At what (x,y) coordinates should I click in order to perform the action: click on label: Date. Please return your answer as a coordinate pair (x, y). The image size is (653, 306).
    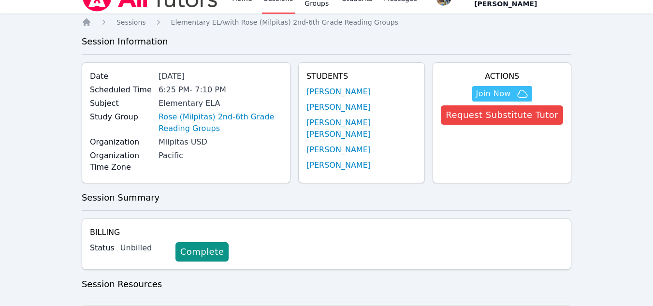
    Looking at the image, I should click on (121, 76).